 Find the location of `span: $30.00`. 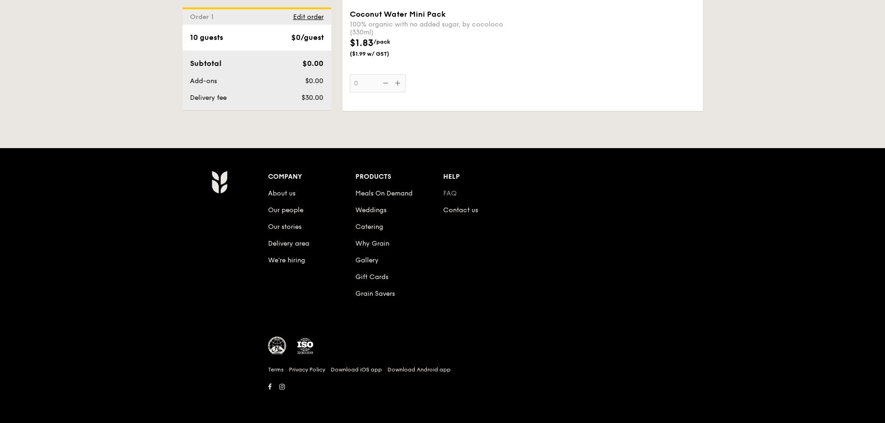

span: $30.00 is located at coordinates (312, 98).